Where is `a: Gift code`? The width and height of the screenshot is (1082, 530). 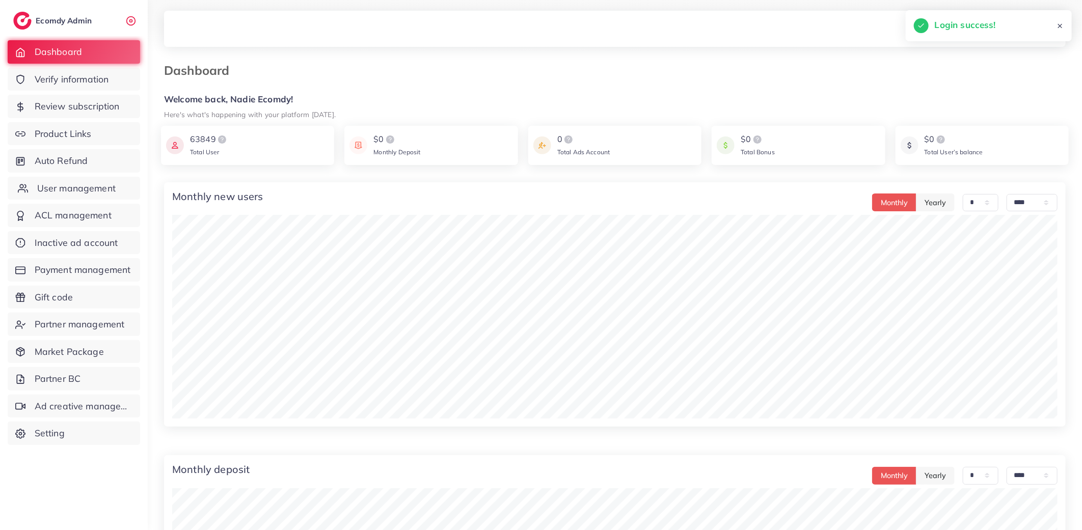 a: Gift code is located at coordinates (74, 298).